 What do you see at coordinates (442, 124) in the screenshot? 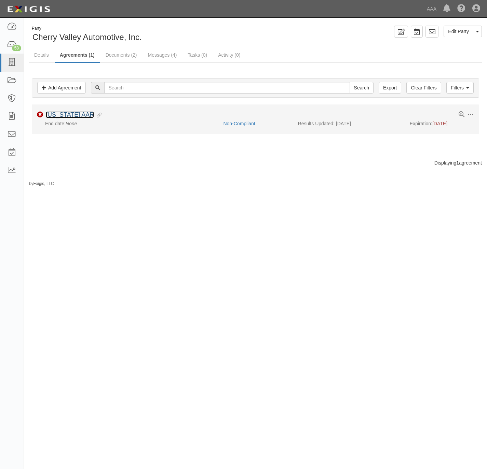
I see `div: Expiration:` at bounding box center [442, 124].